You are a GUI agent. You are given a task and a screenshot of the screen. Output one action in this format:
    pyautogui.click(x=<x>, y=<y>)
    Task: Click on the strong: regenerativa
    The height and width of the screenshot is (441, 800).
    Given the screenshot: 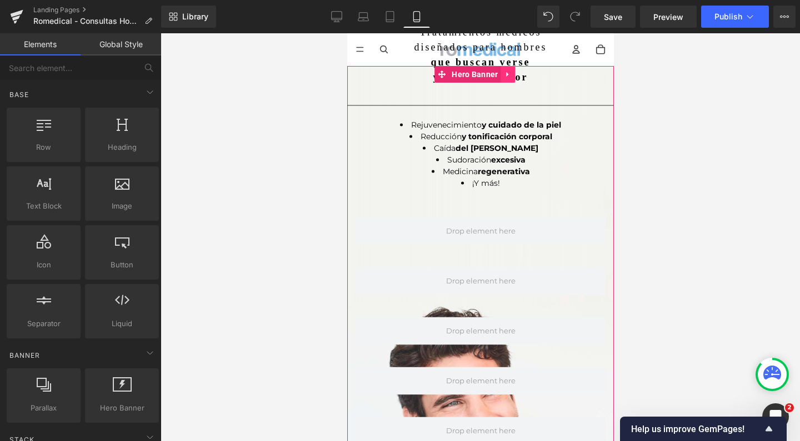 What is the action you would take?
    pyautogui.click(x=157, y=138)
    